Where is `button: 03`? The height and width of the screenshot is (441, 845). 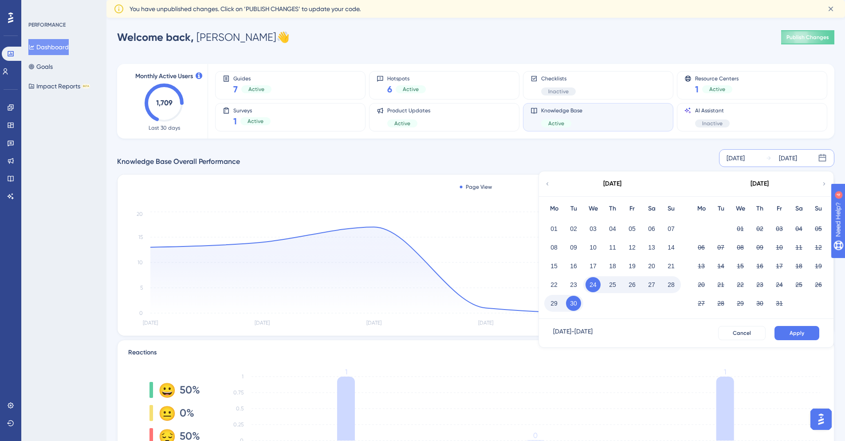 button: 03 is located at coordinates (780, 229).